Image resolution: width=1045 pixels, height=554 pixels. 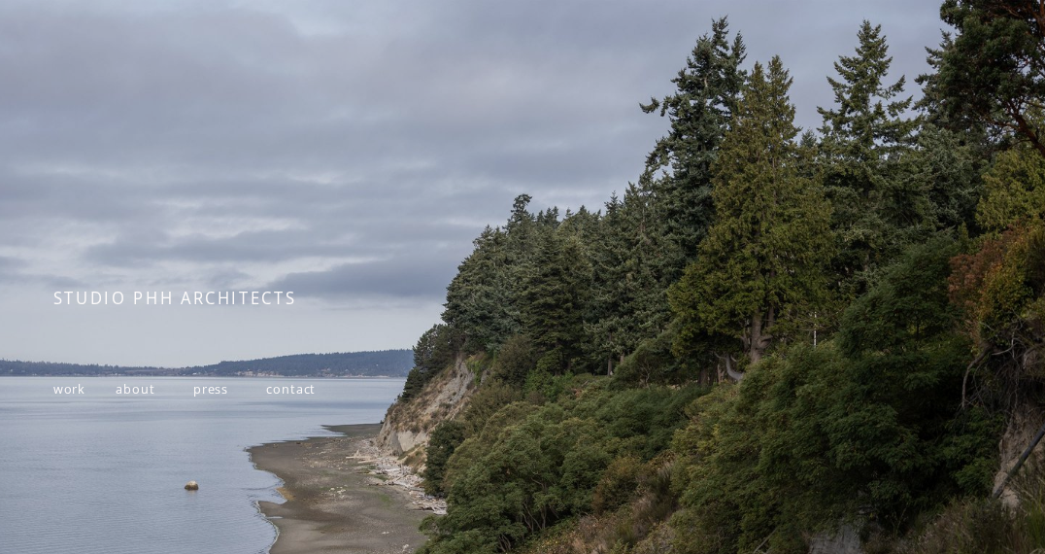 I want to click on span: about, so click(x=135, y=389).